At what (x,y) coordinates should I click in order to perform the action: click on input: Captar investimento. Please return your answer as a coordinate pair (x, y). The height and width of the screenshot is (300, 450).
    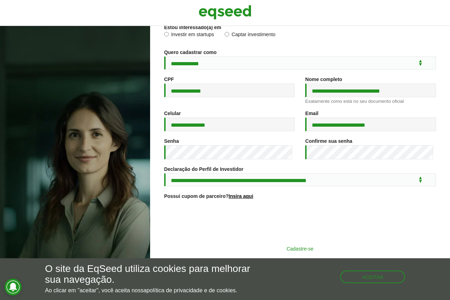
    Looking at the image, I should click on (227, 34).